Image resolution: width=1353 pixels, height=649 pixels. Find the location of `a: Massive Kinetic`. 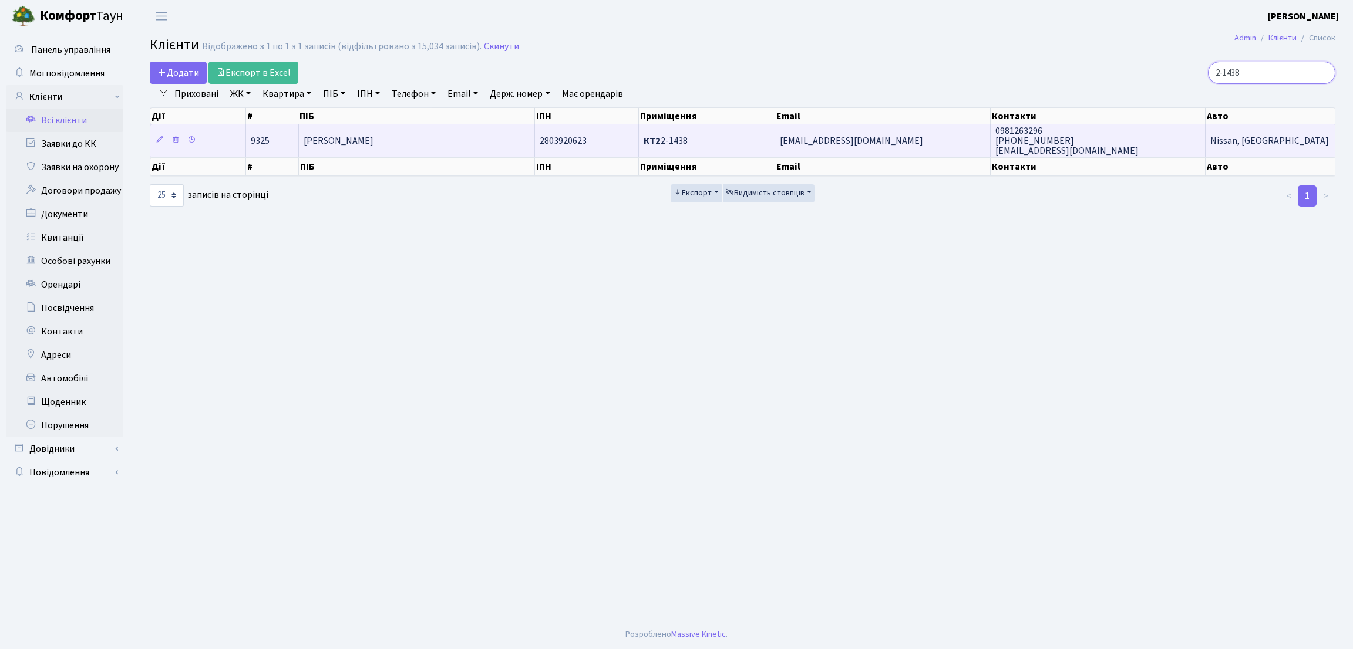

a: Massive Kinetic is located at coordinates (698, 634).